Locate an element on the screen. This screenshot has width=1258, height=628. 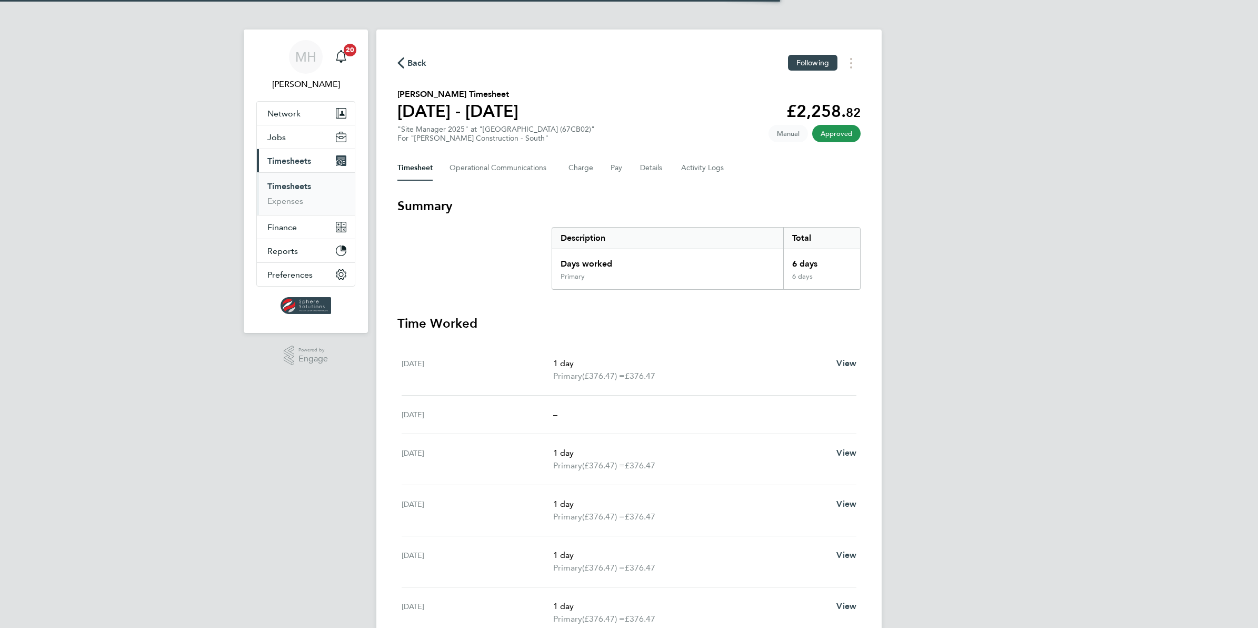
button: Reports is located at coordinates (306, 251).